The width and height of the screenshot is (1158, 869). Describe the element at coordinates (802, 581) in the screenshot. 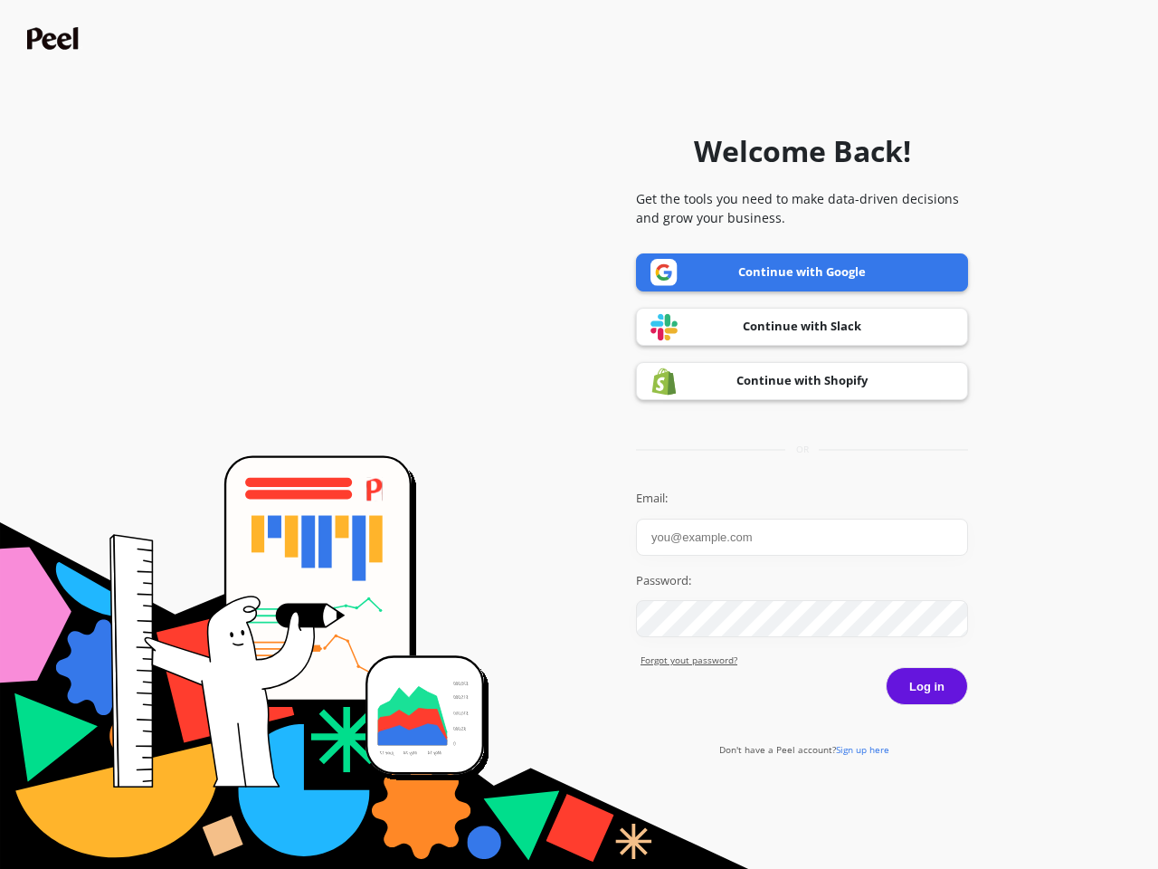

I see `label: Password:` at that location.